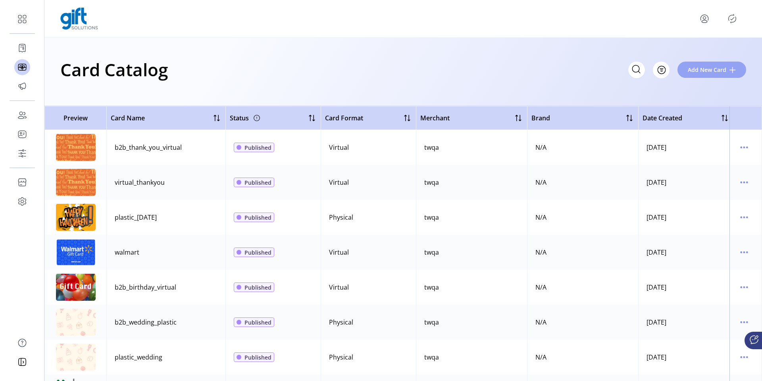  What do you see at coordinates (540, 118) in the screenshot?
I see `span: Brand` at bounding box center [540, 118].